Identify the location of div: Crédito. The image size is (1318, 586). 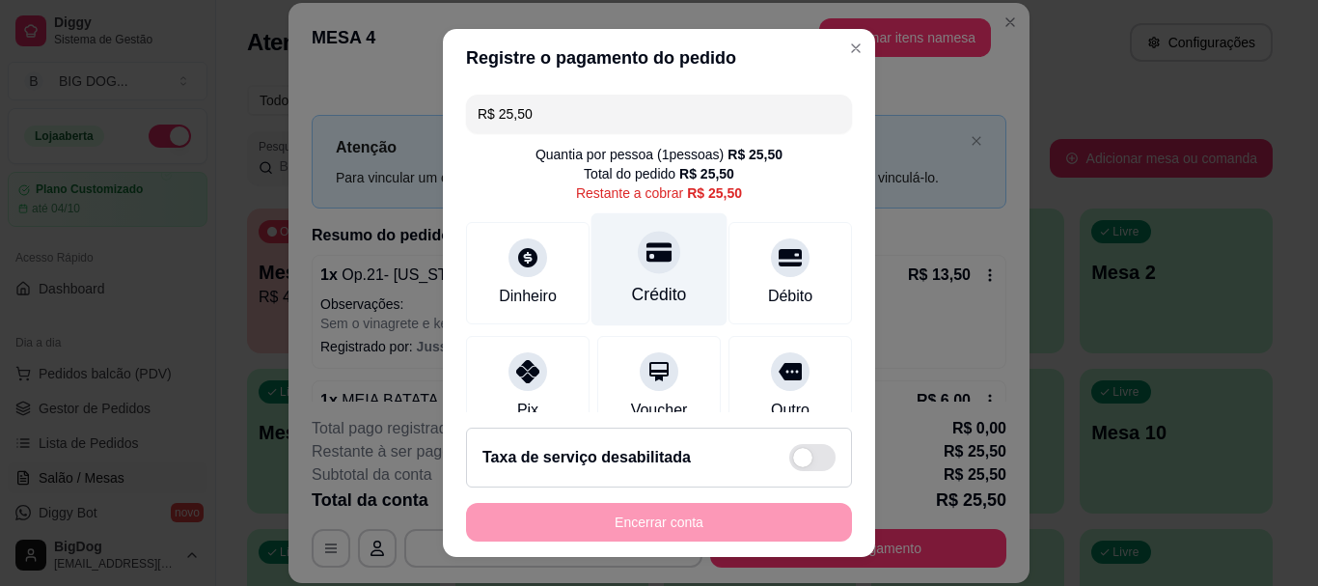
(659, 295).